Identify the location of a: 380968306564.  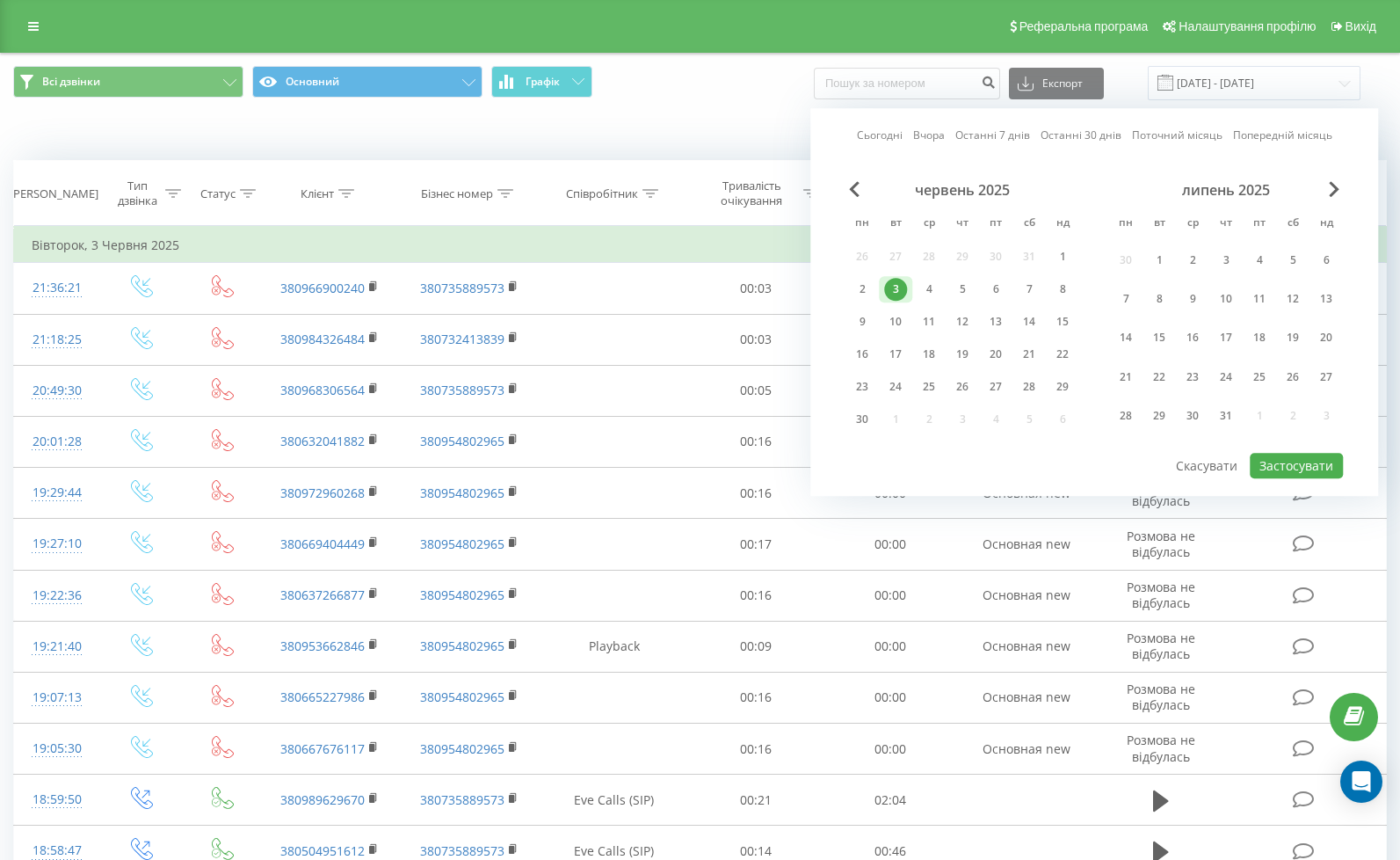
(322, 389).